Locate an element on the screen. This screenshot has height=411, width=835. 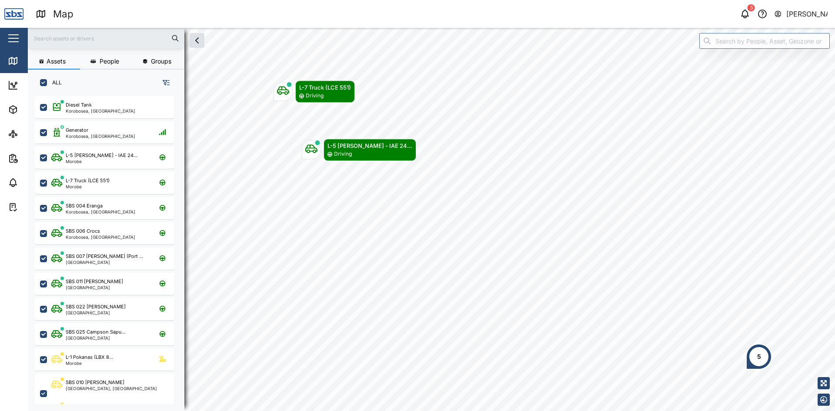
input: Search assets or drivers is located at coordinates (106, 38).